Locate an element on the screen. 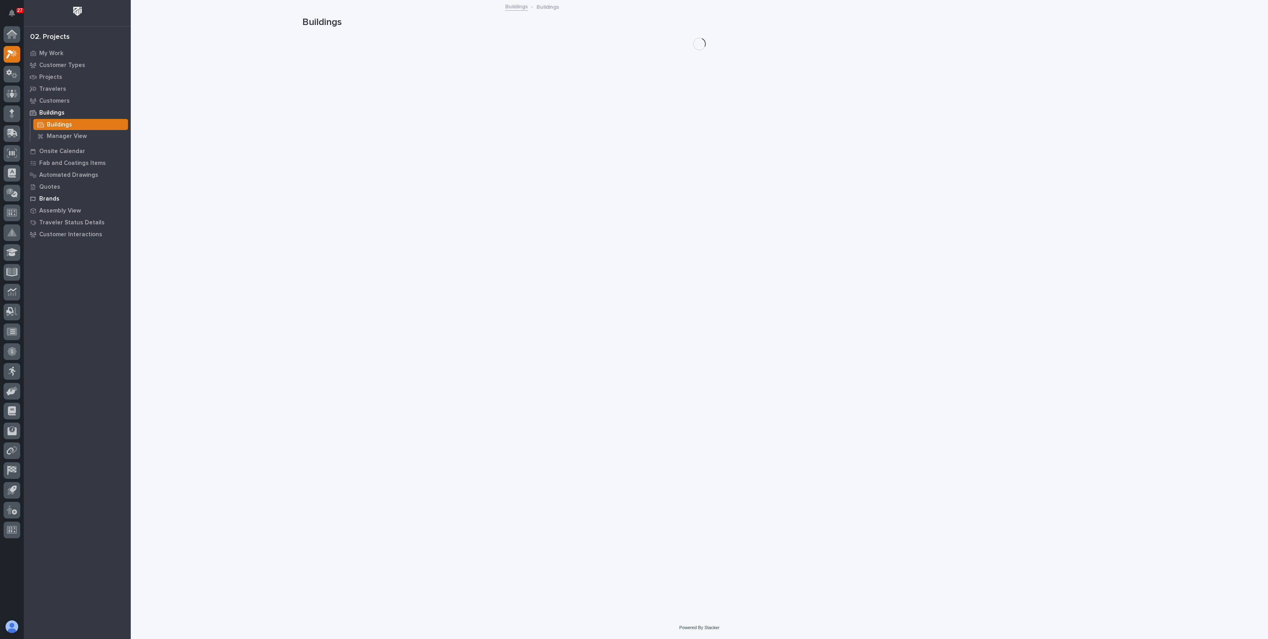 The height and width of the screenshot is (639, 1268). p: Automated Drawings is located at coordinates (69, 175).